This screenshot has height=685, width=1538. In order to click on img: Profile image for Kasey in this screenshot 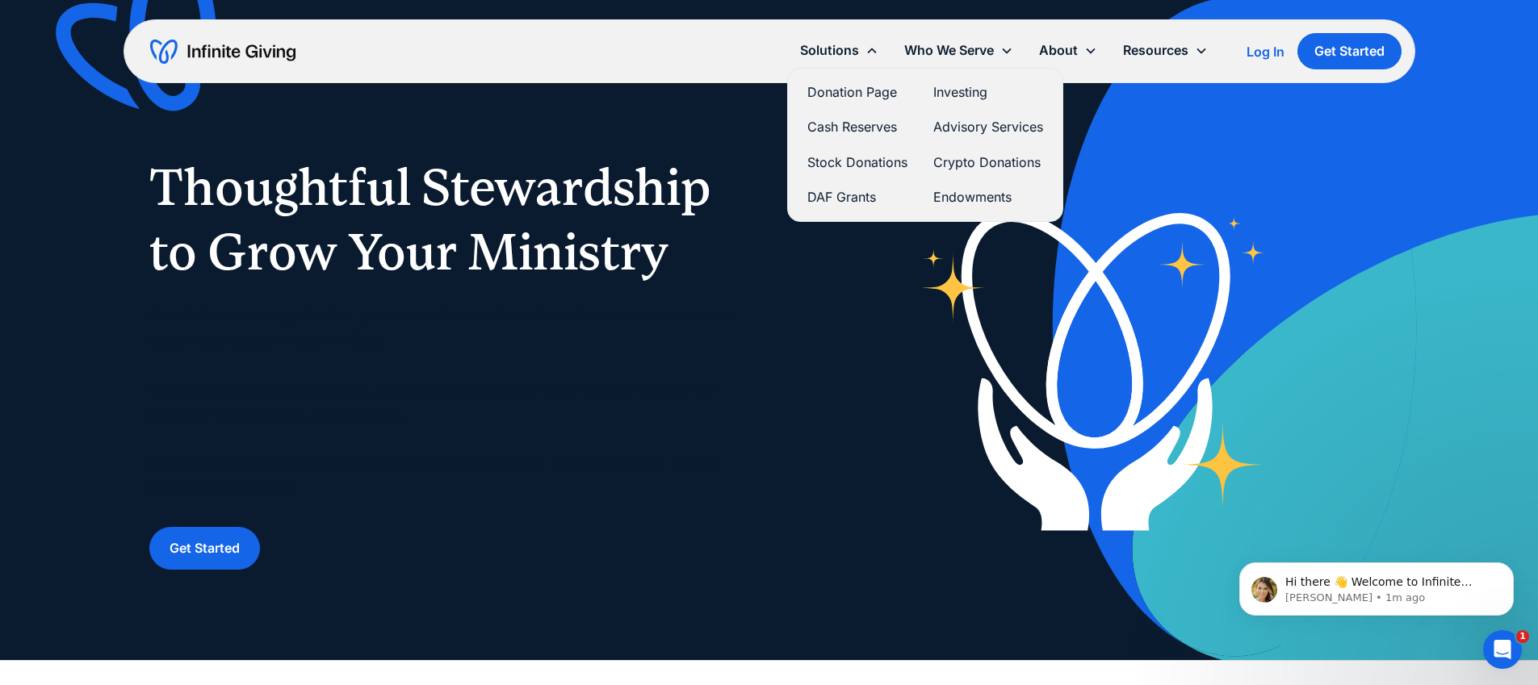, I will do `click(49, 61)`.